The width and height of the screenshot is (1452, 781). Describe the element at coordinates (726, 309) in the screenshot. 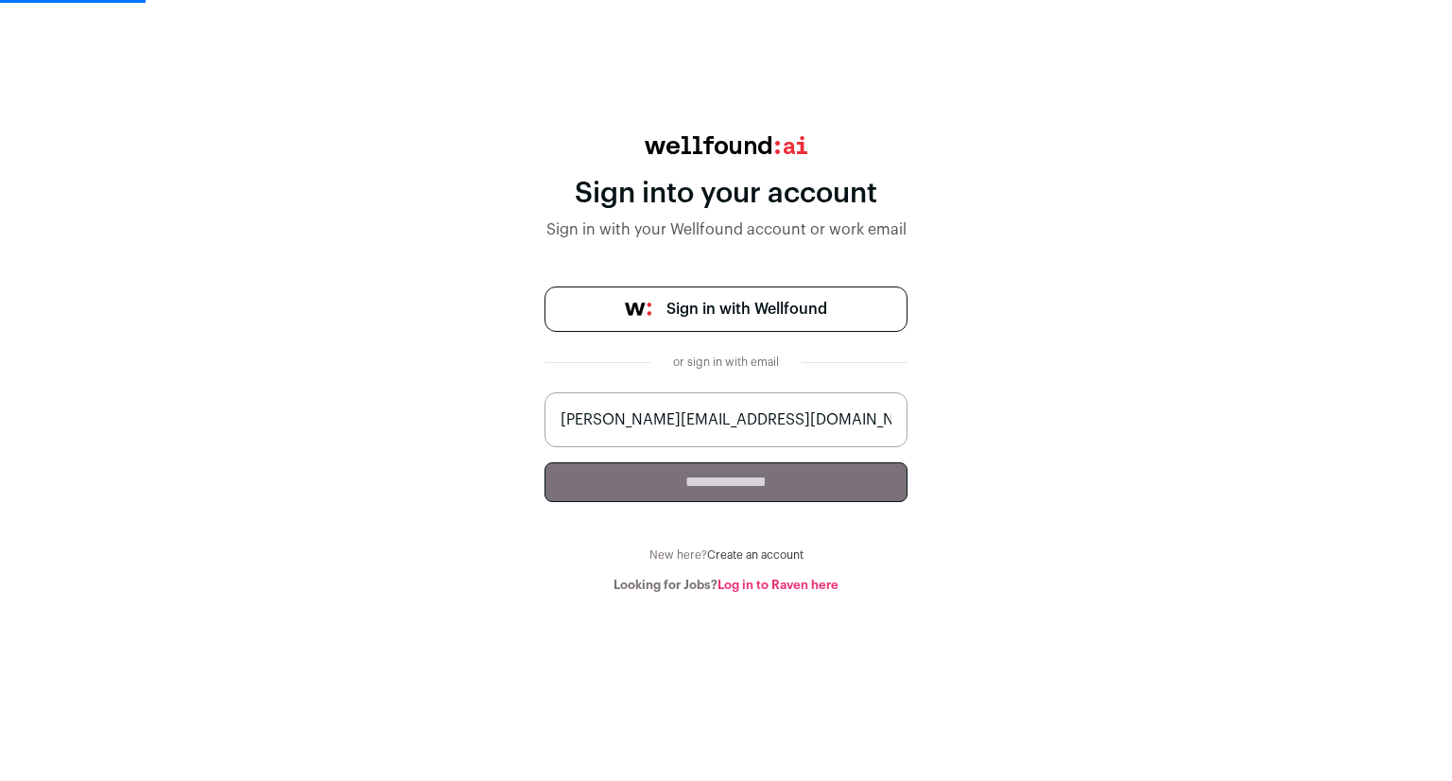

I see `a: Sign in with Wellfound` at that location.